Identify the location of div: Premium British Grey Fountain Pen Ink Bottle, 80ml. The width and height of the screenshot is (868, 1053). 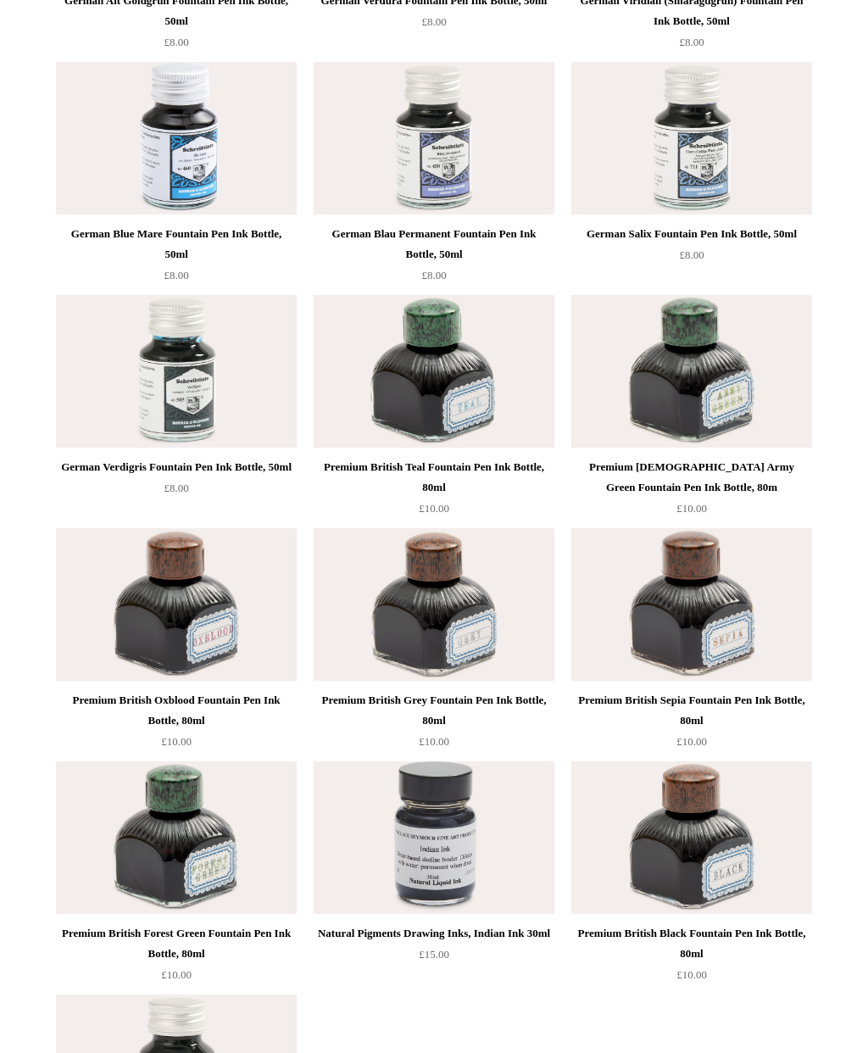
(434, 711).